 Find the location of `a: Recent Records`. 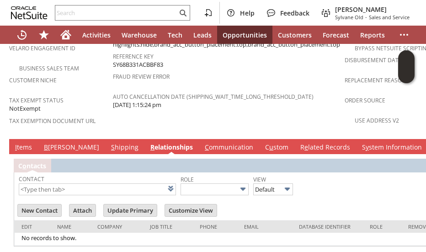

a: Recent Records is located at coordinates (22, 35).